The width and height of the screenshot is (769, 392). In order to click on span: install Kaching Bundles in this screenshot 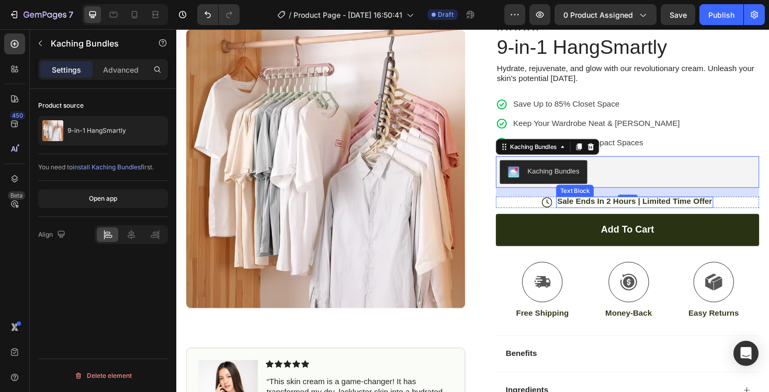, I will do `click(107, 167)`.